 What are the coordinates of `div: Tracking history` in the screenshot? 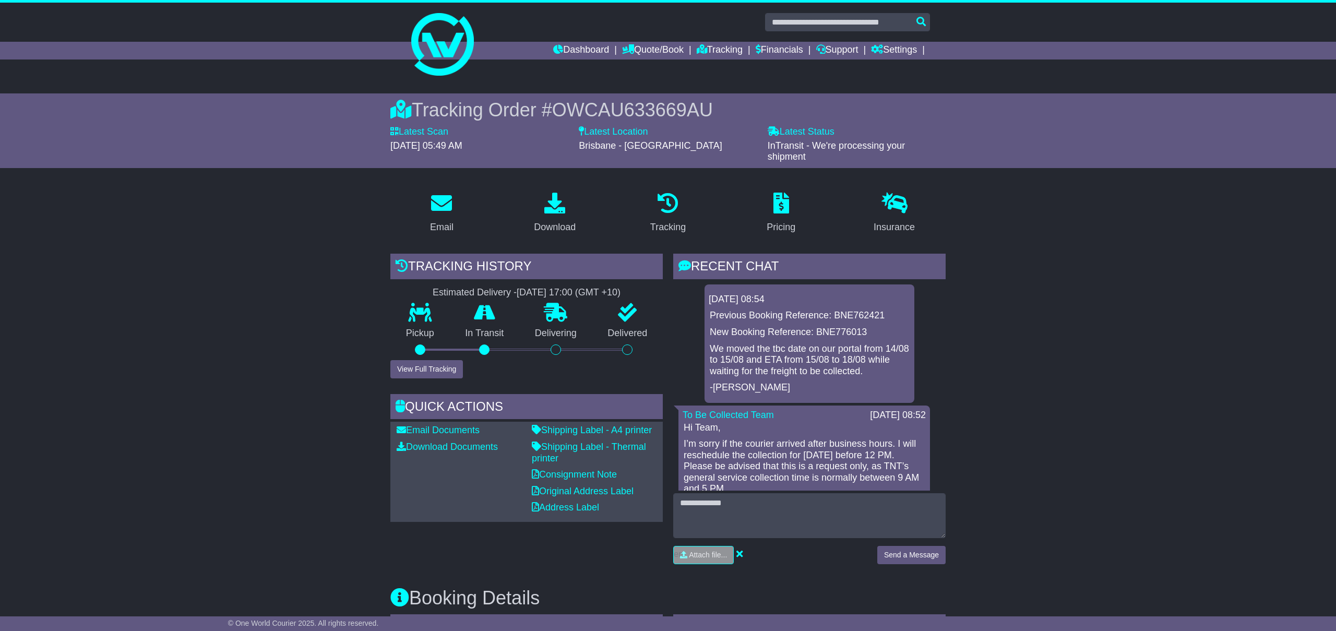 It's located at (527, 268).